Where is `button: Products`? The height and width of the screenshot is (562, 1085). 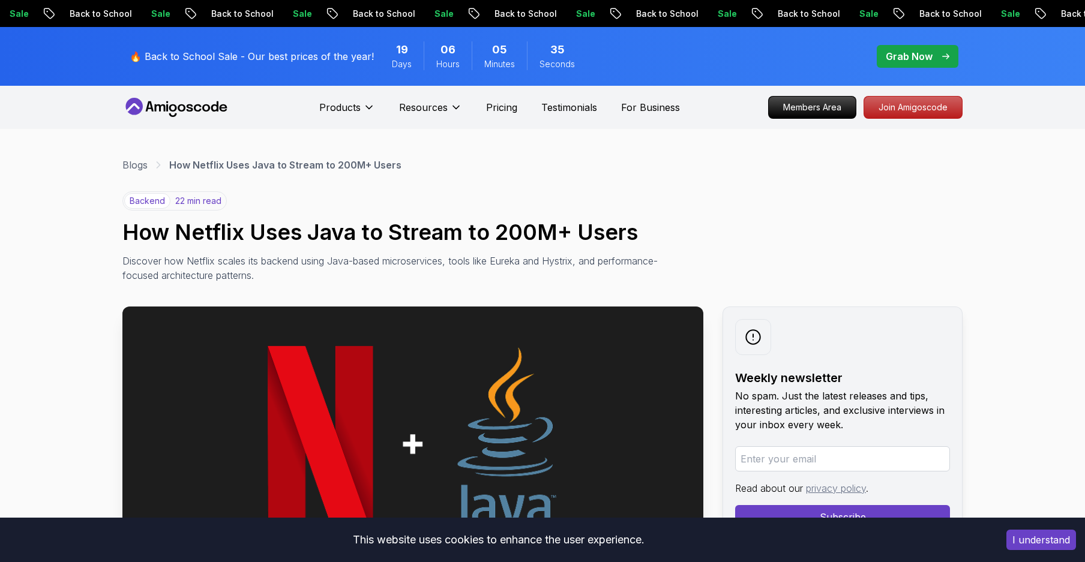
button: Products is located at coordinates (347, 112).